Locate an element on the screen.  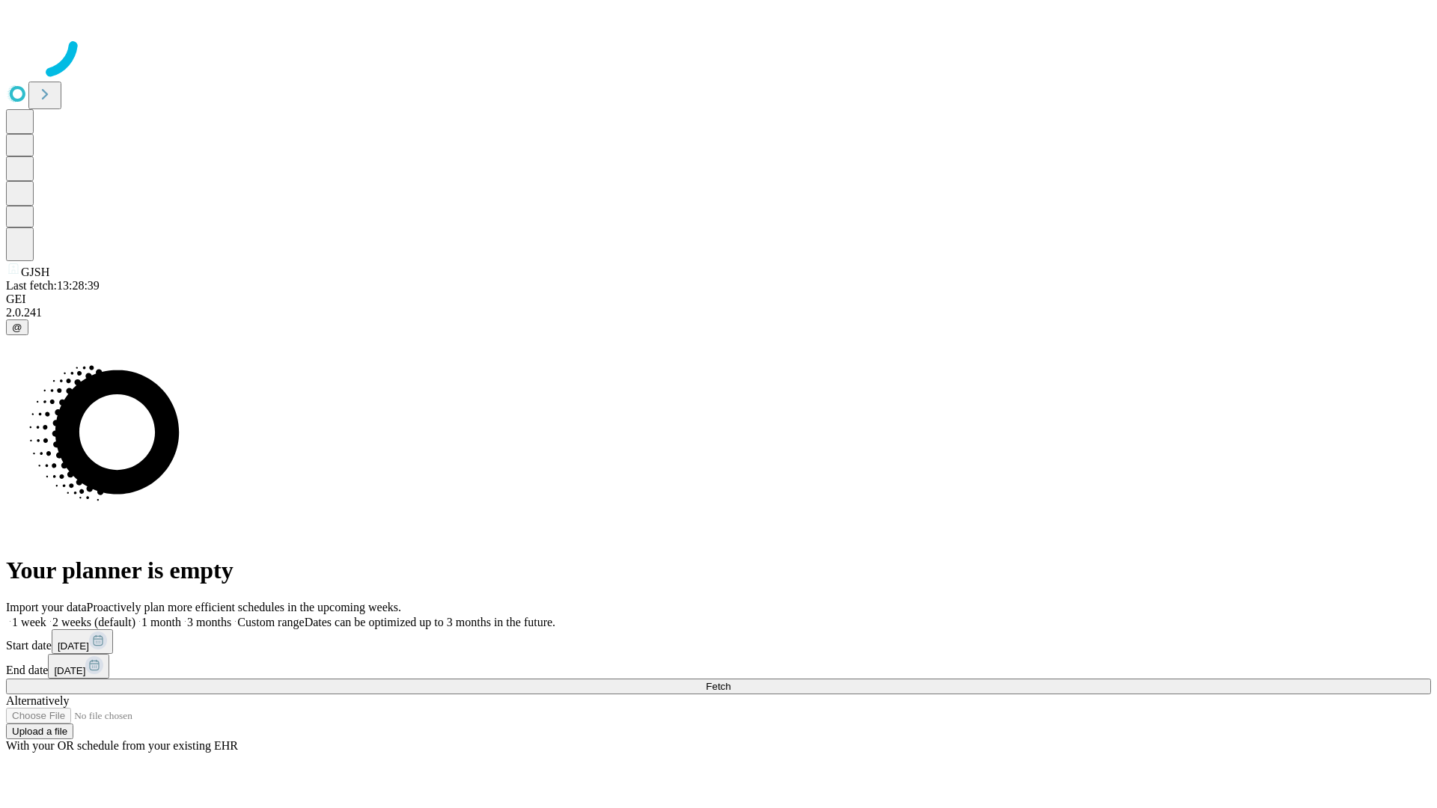
div: End date is located at coordinates (718, 666).